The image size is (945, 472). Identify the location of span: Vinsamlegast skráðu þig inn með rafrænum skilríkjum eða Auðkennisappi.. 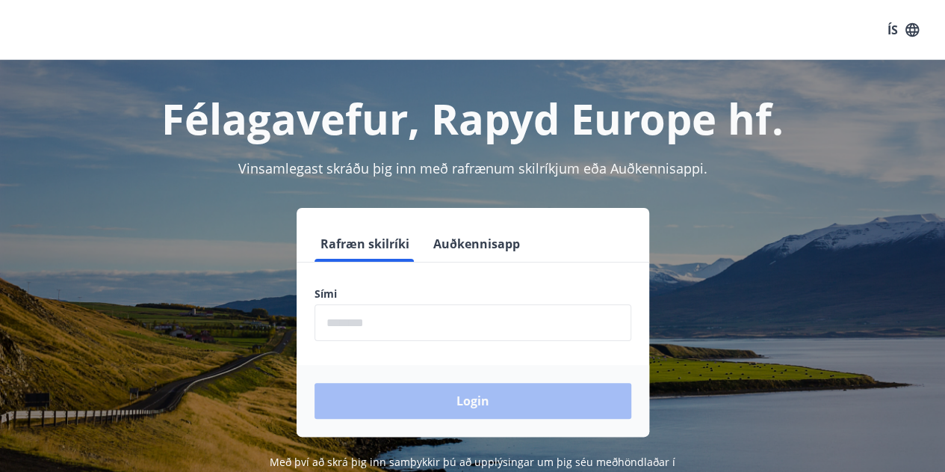
(473, 168).